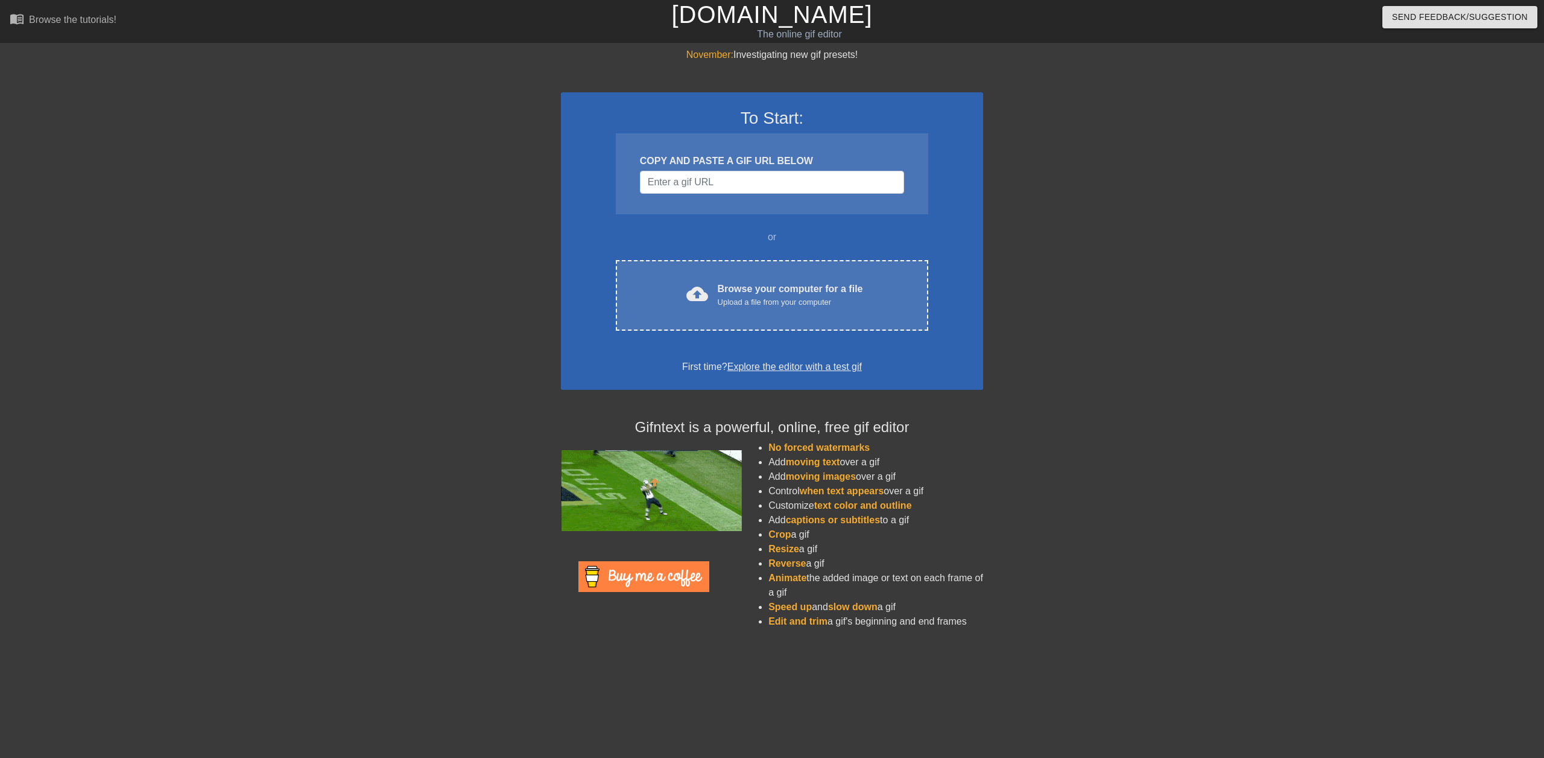 This screenshot has height=758, width=1544. I want to click on span: moving images, so click(821, 476).